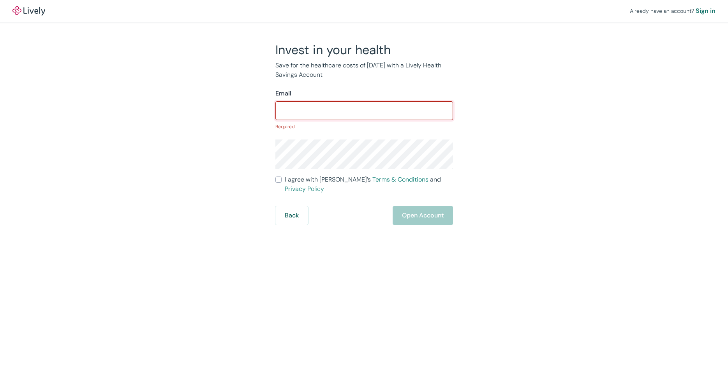  Describe the element at coordinates (283, 93) in the screenshot. I see `label: Email` at that location.